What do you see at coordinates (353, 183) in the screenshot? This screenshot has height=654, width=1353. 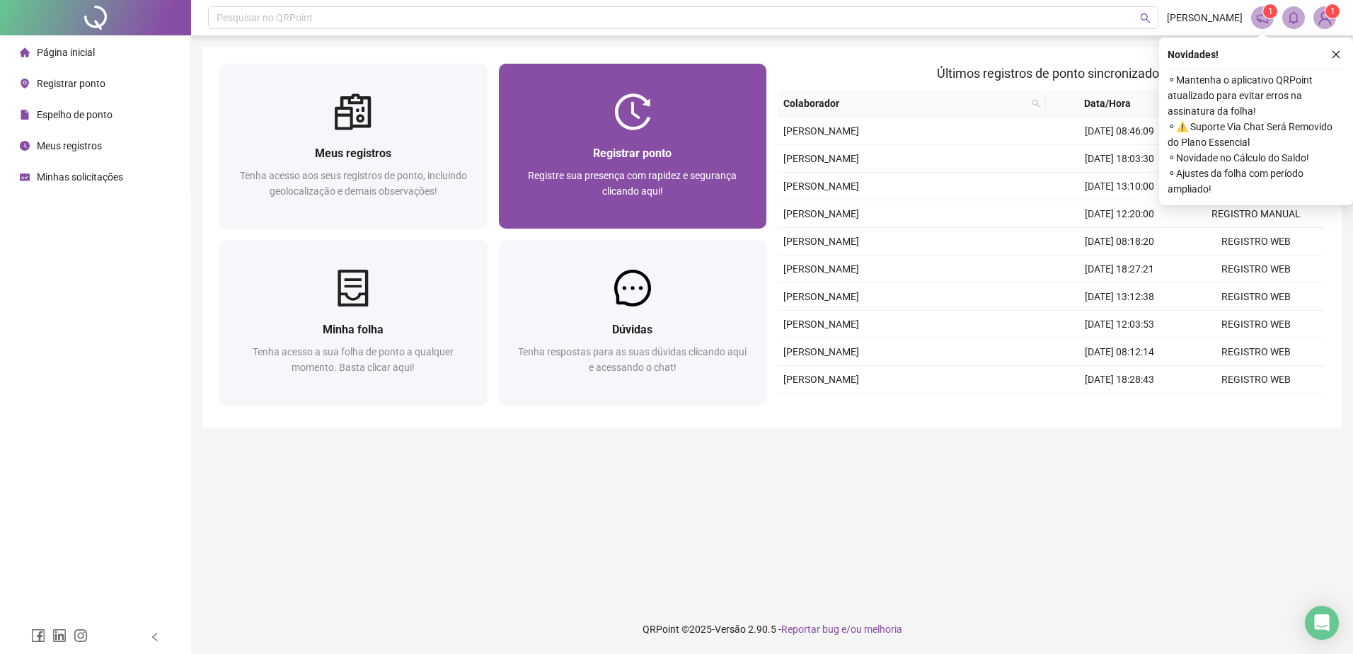 I see `span: Tenha acesso aos seus registros de ponto, incluindo geolocalização e demais observações!` at bounding box center [353, 183].